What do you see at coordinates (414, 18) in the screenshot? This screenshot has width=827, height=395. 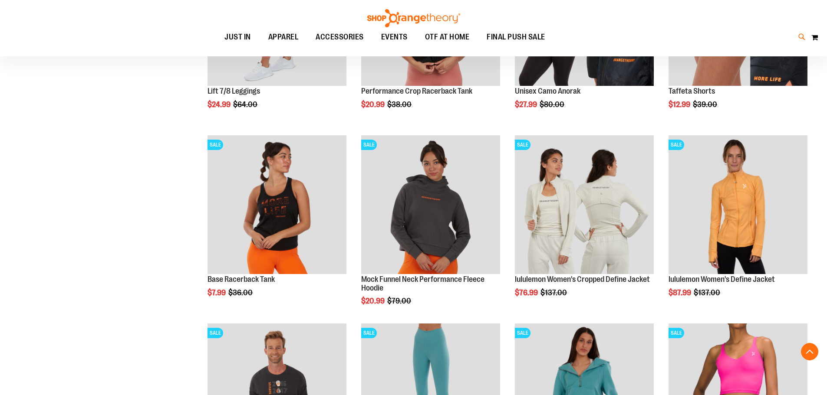 I see `img: Shop Orangetheory` at bounding box center [414, 18].